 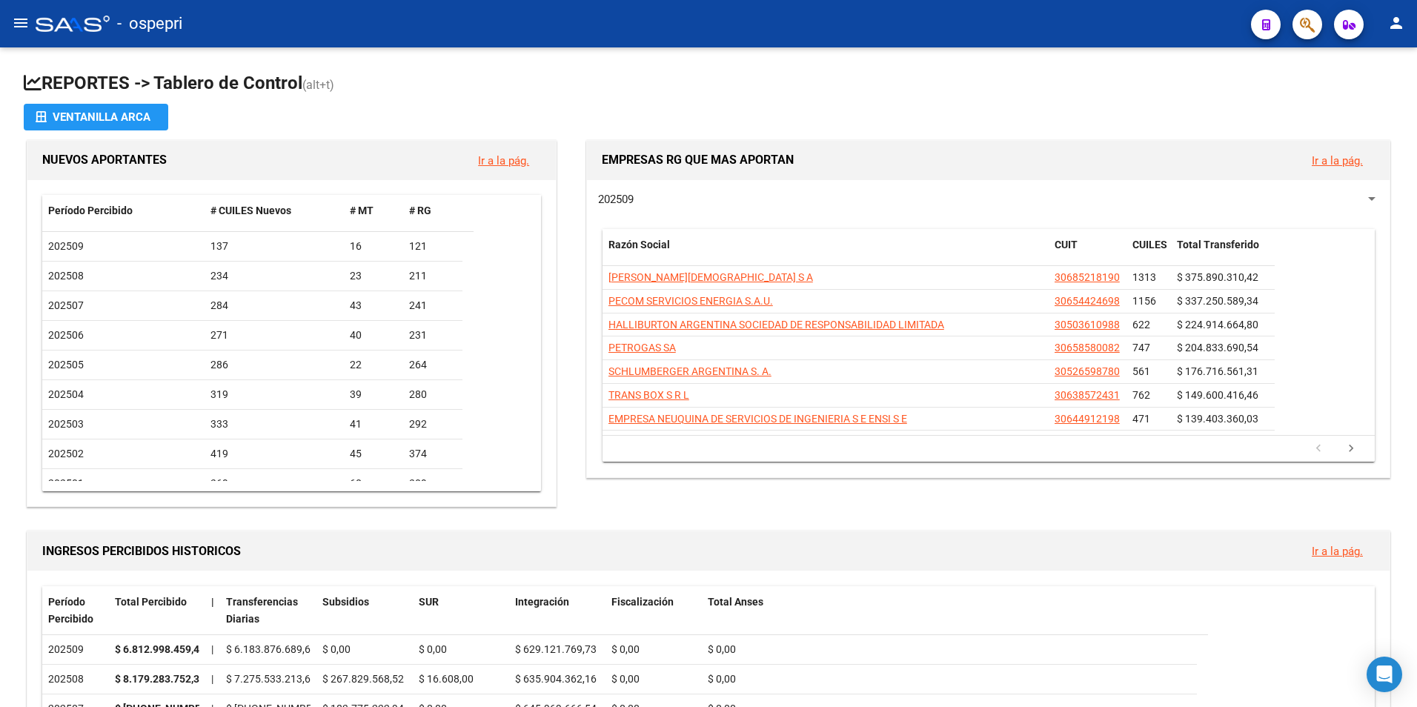 I want to click on span: Integración, so click(x=542, y=602).